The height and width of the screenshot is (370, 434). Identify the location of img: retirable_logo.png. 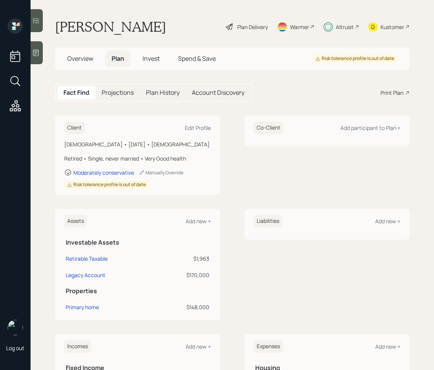
(15, 328).